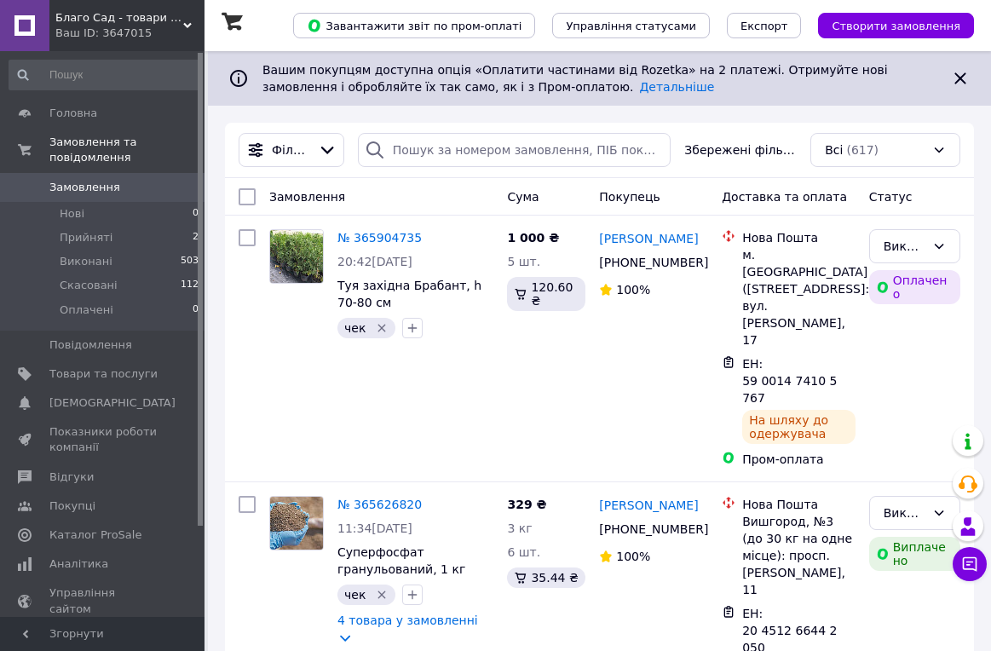 The width and height of the screenshot is (991, 651). What do you see at coordinates (523, 262) in the screenshot?
I see `span: 5 шт.` at bounding box center [523, 262].